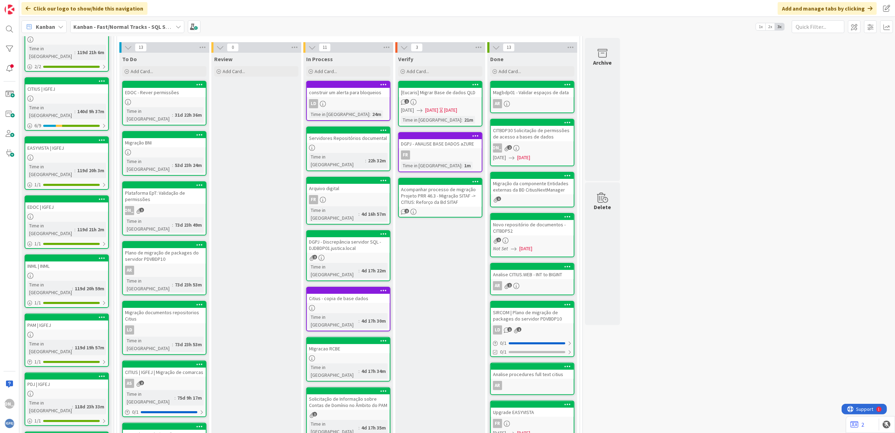 This screenshot has height=433, width=895. Describe the element at coordinates (348, 298) in the screenshot. I see `div: Citius - copia de base dados` at that location.